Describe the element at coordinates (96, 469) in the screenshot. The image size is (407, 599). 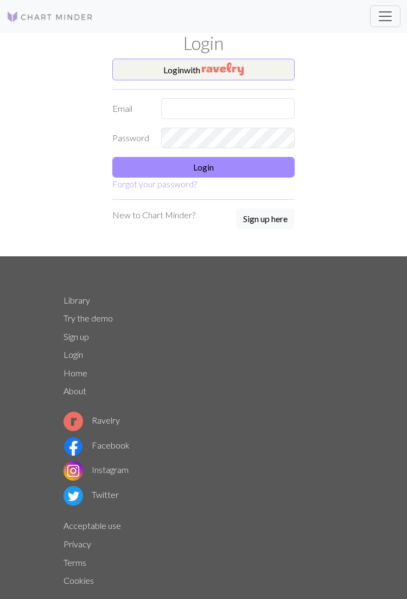
I see `a: Instagram` at that location.